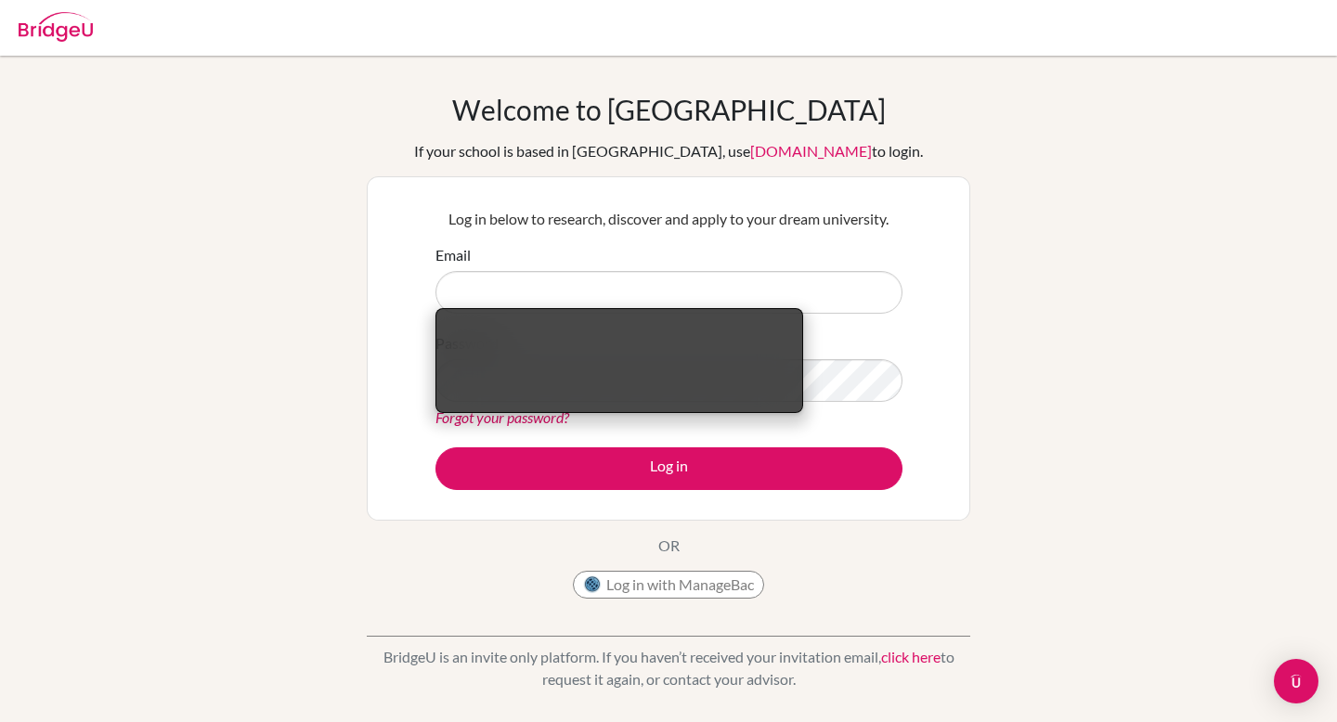  What do you see at coordinates (1296, 682) in the screenshot?
I see `div: Open Intercom Messenger` at bounding box center [1296, 682].